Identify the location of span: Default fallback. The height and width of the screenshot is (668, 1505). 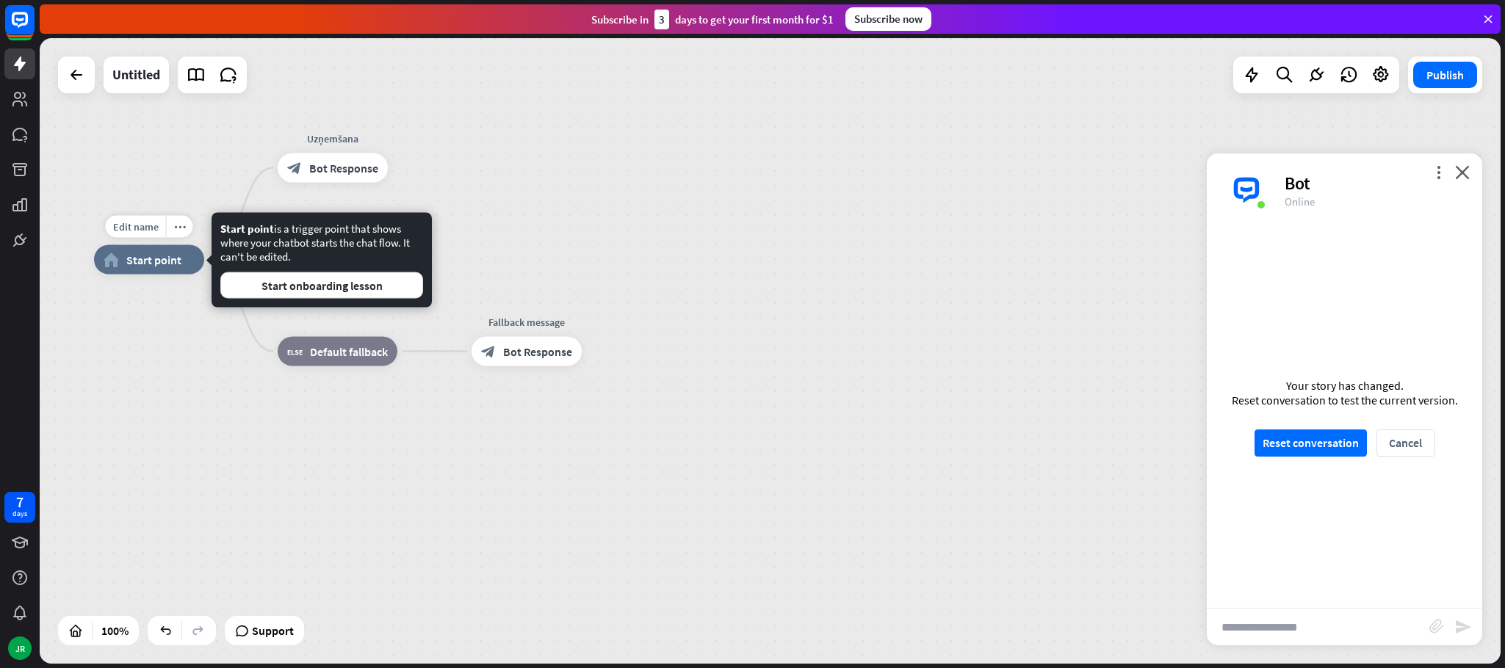
(349, 352).